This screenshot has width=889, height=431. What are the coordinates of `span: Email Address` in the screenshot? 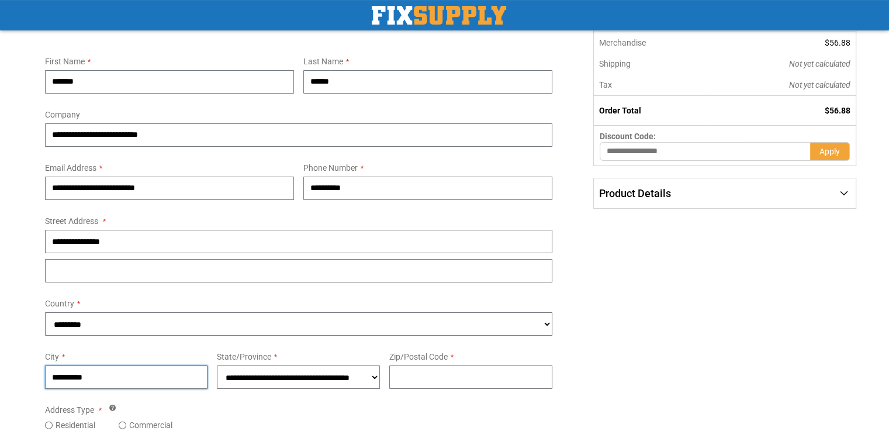 It's located at (71, 168).